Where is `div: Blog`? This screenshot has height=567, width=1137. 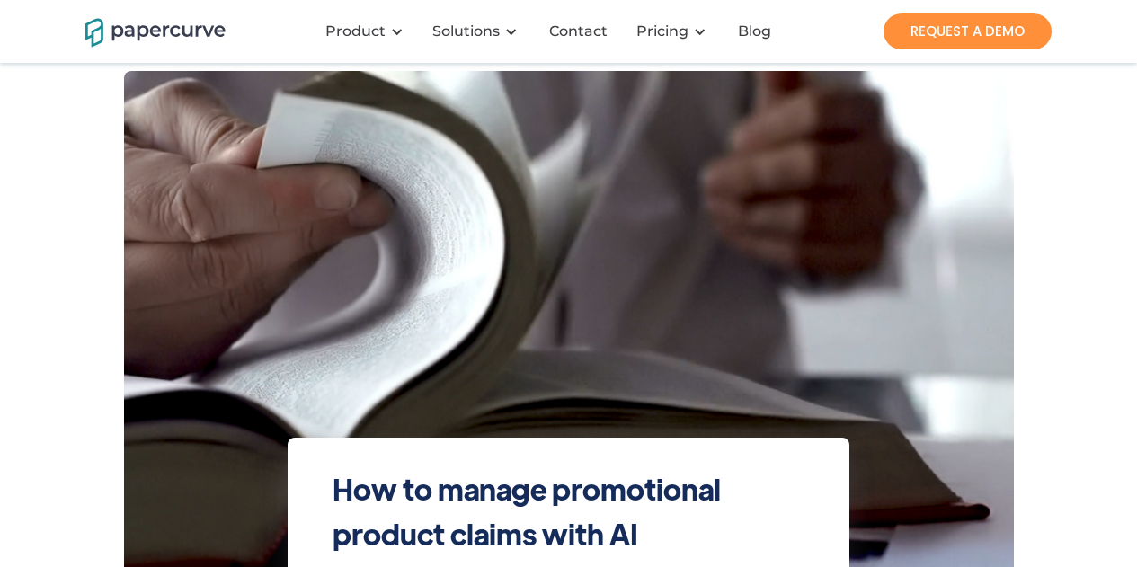 div: Blog is located at coordinates (754, 31).